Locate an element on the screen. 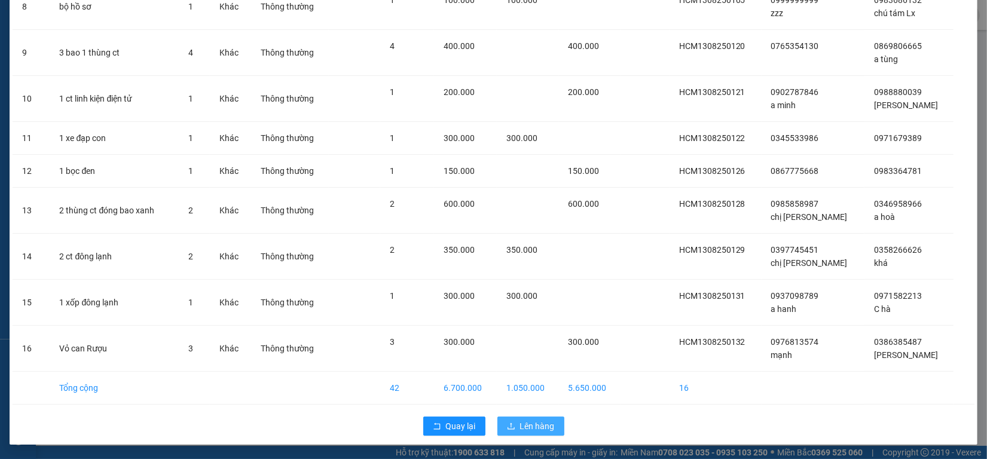  span: HCM1308250131 is located at coordinates (712, 296).